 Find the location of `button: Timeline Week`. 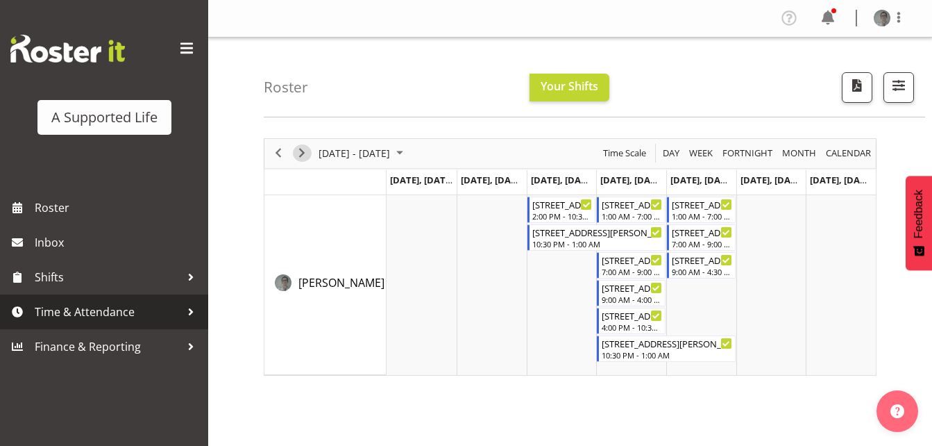

button: Timeline Week is located at coordinates (701, 153).